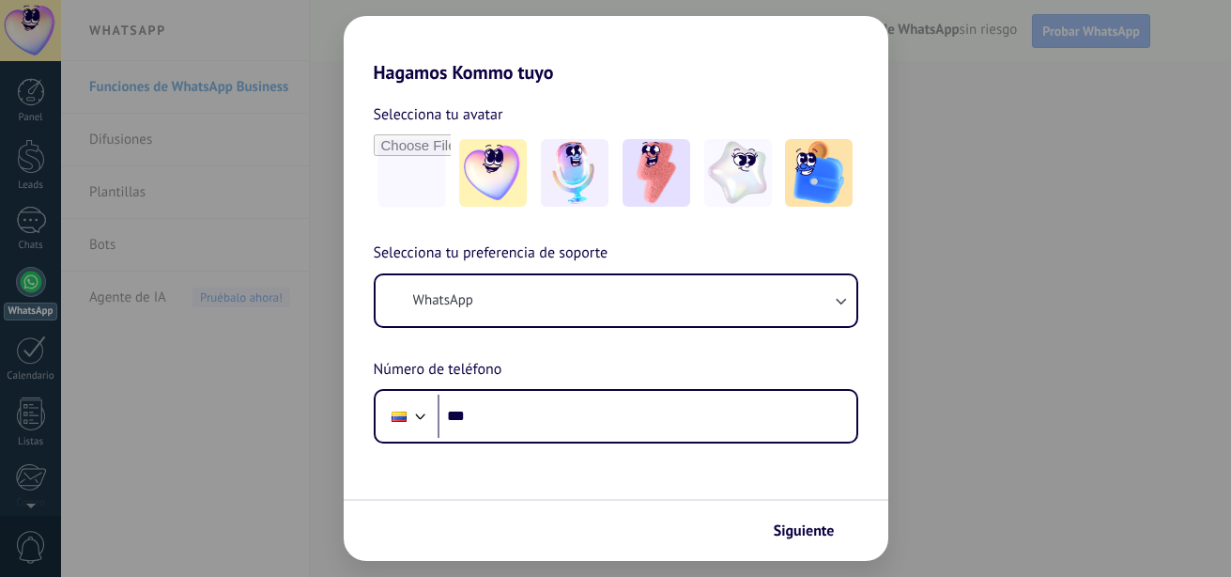 This screenshot has width=1231, height=577. Describe the element at coordinates (491, 254) in the screenshot. I see `span: Selecciona tu preferencia de soporte` at that location.